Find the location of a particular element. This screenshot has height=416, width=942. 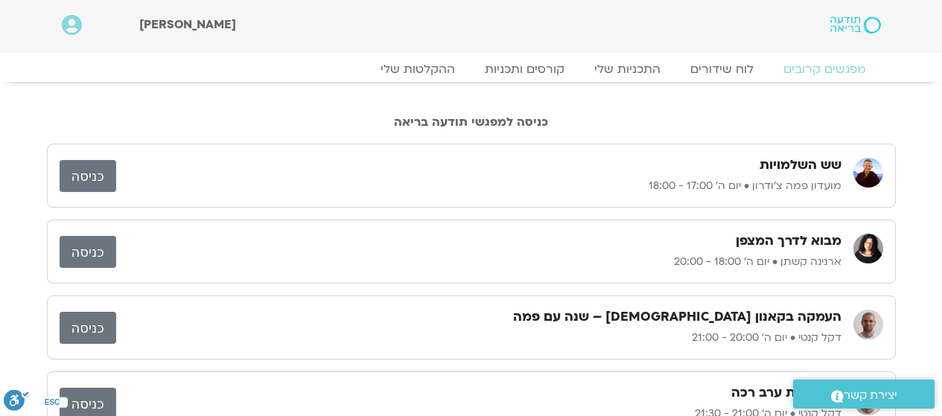

img: מועדון פמה צ'ודרון is located at coordinates (869, 173).